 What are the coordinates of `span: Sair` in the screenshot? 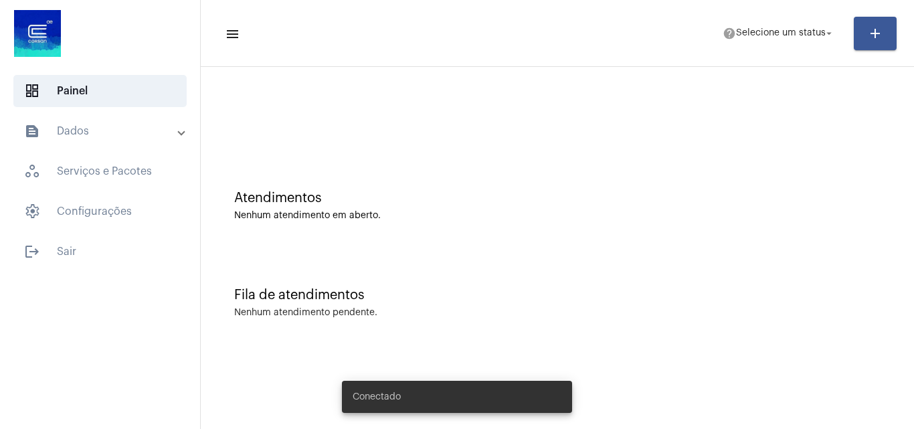 It's located at (100, 251).